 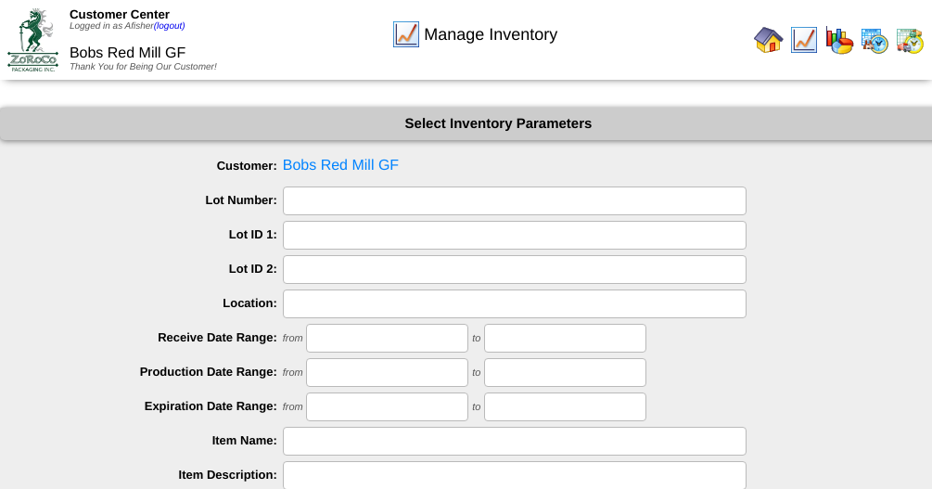 I want to click on a: (logout), so click(x=170, y=26).